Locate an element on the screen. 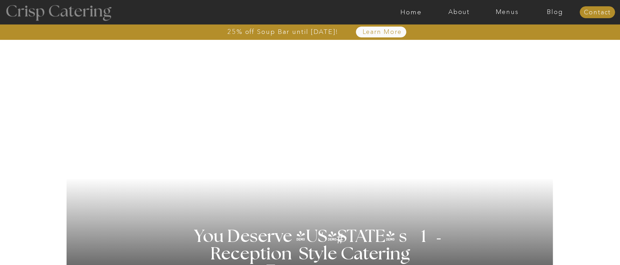 The width and height of the screenshot is (620, 265). nav: Learn More is located at coordinates (382, 32).